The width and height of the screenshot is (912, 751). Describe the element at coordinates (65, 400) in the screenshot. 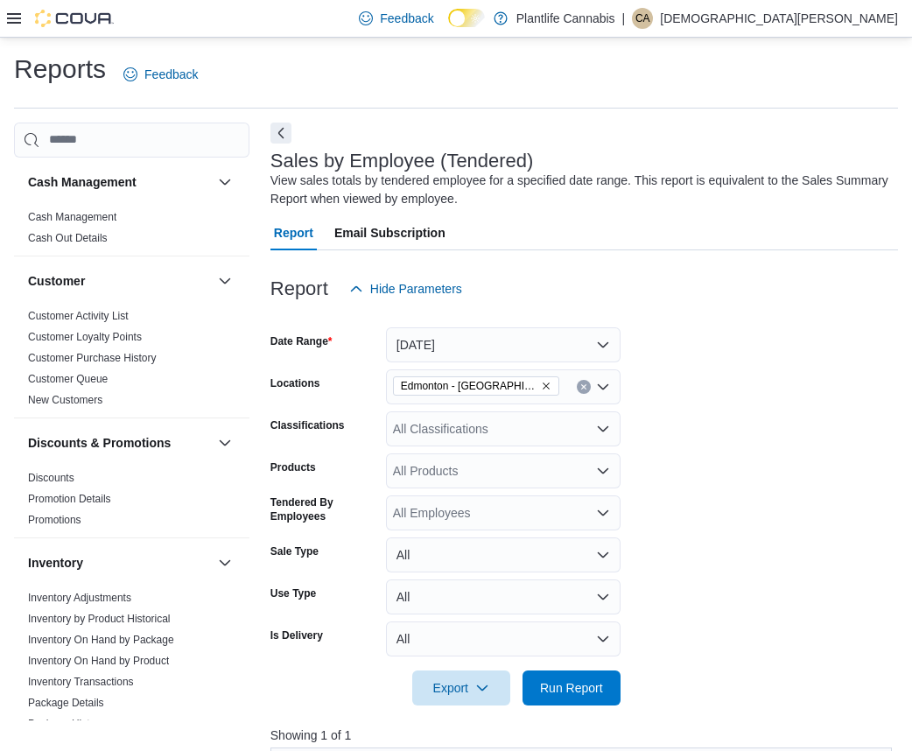

I see `a: New Customers` at that location.